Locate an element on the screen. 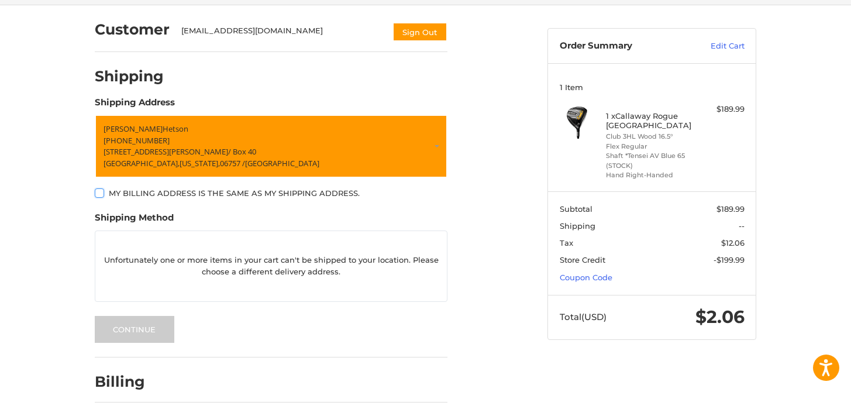 This screenshot has width=851, height=416. label: My billing address is the same as my shipping address. is located at coordinates (271, 193).